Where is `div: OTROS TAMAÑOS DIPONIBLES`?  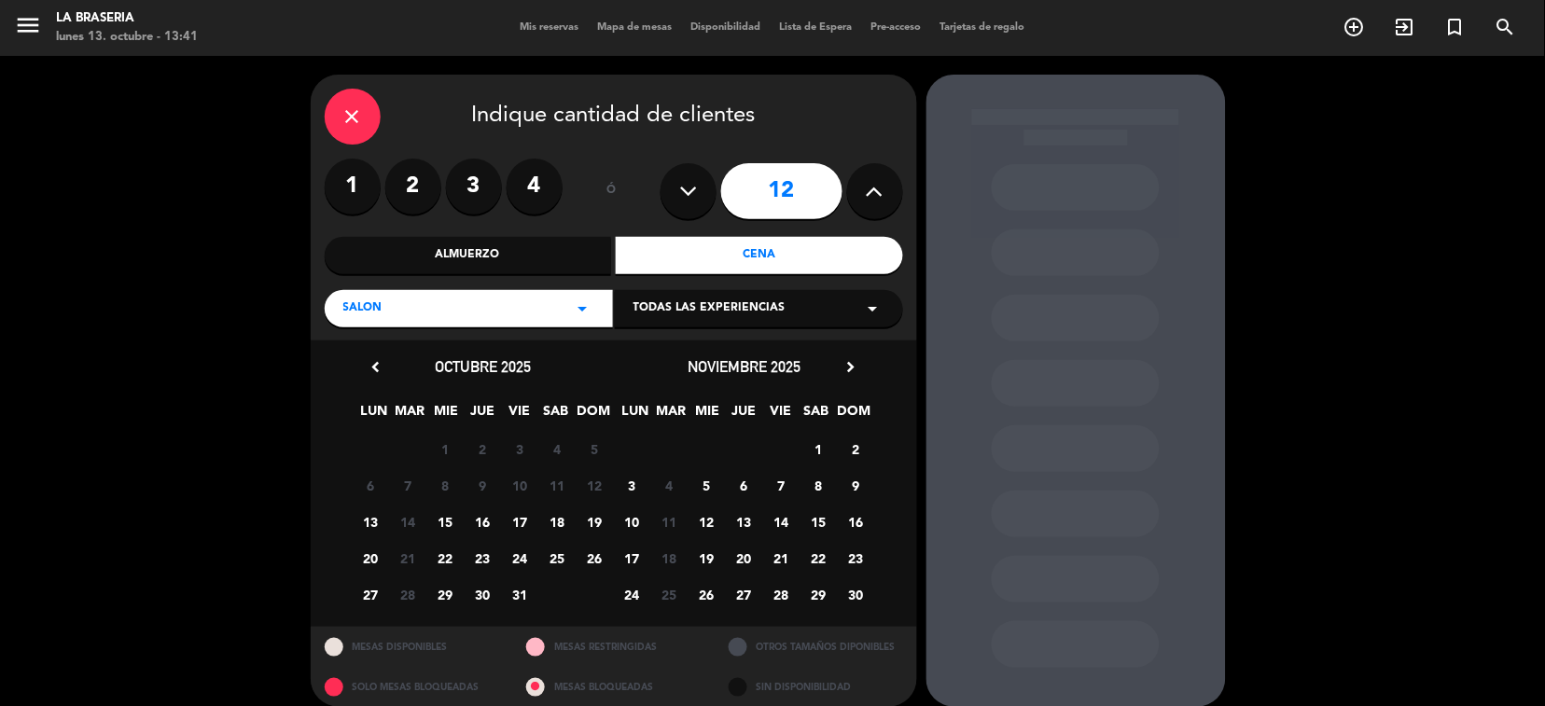
div: OTROS TAMAÑOS DIPONIBLES is located at coordinates (815, 646).